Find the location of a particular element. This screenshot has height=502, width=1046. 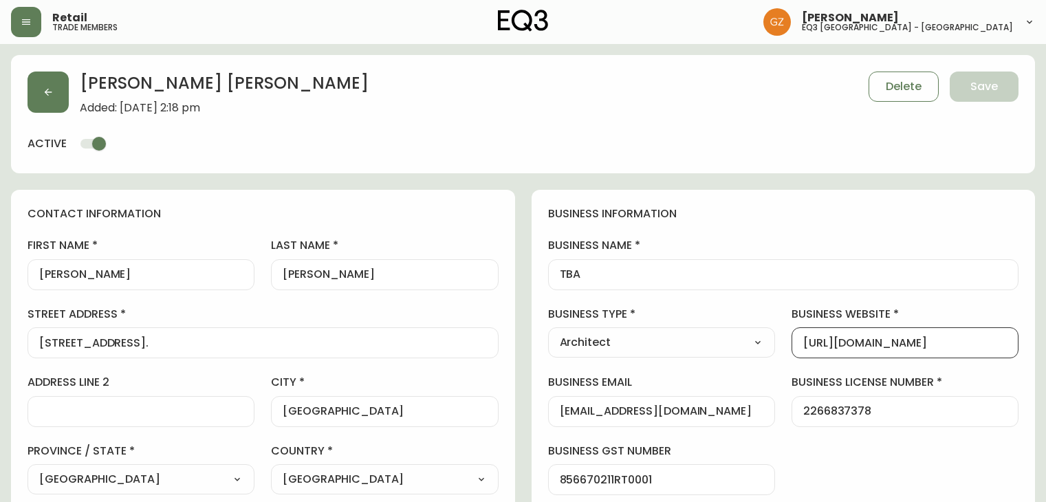

label: province / state is located at coordinates (141, 451).